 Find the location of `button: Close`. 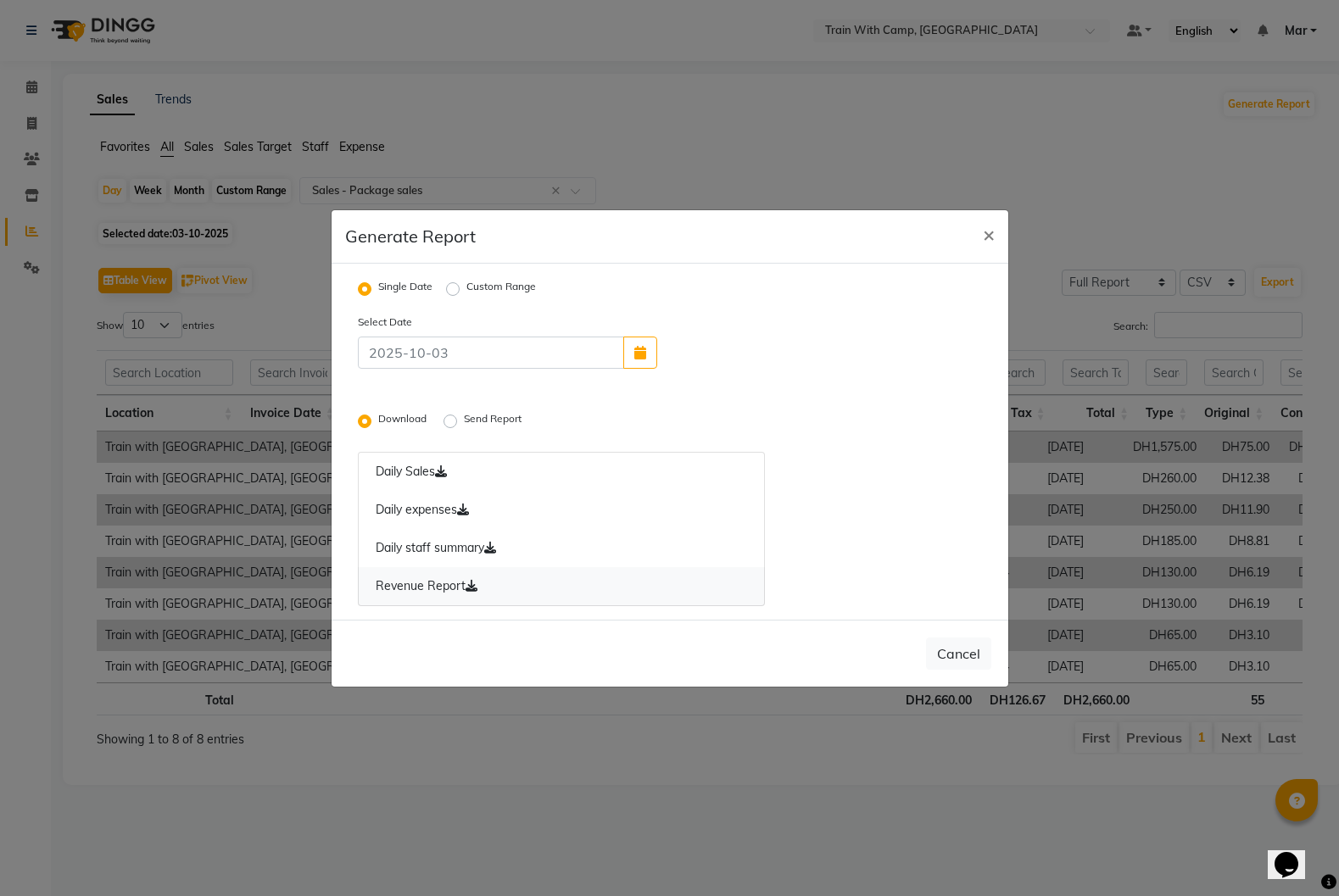

button: Close is located at coordinates (989, 234).